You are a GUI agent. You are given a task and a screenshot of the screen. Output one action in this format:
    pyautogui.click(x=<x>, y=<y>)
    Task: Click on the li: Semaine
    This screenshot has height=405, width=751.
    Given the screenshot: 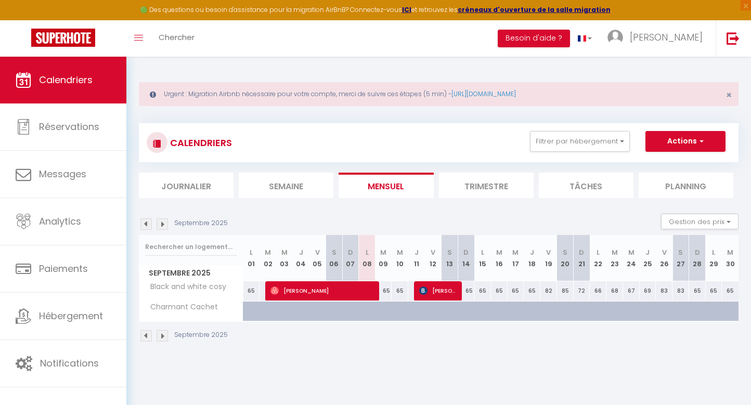 What is the action you would take?
    pyautogui.click(x=286, y=185)
    